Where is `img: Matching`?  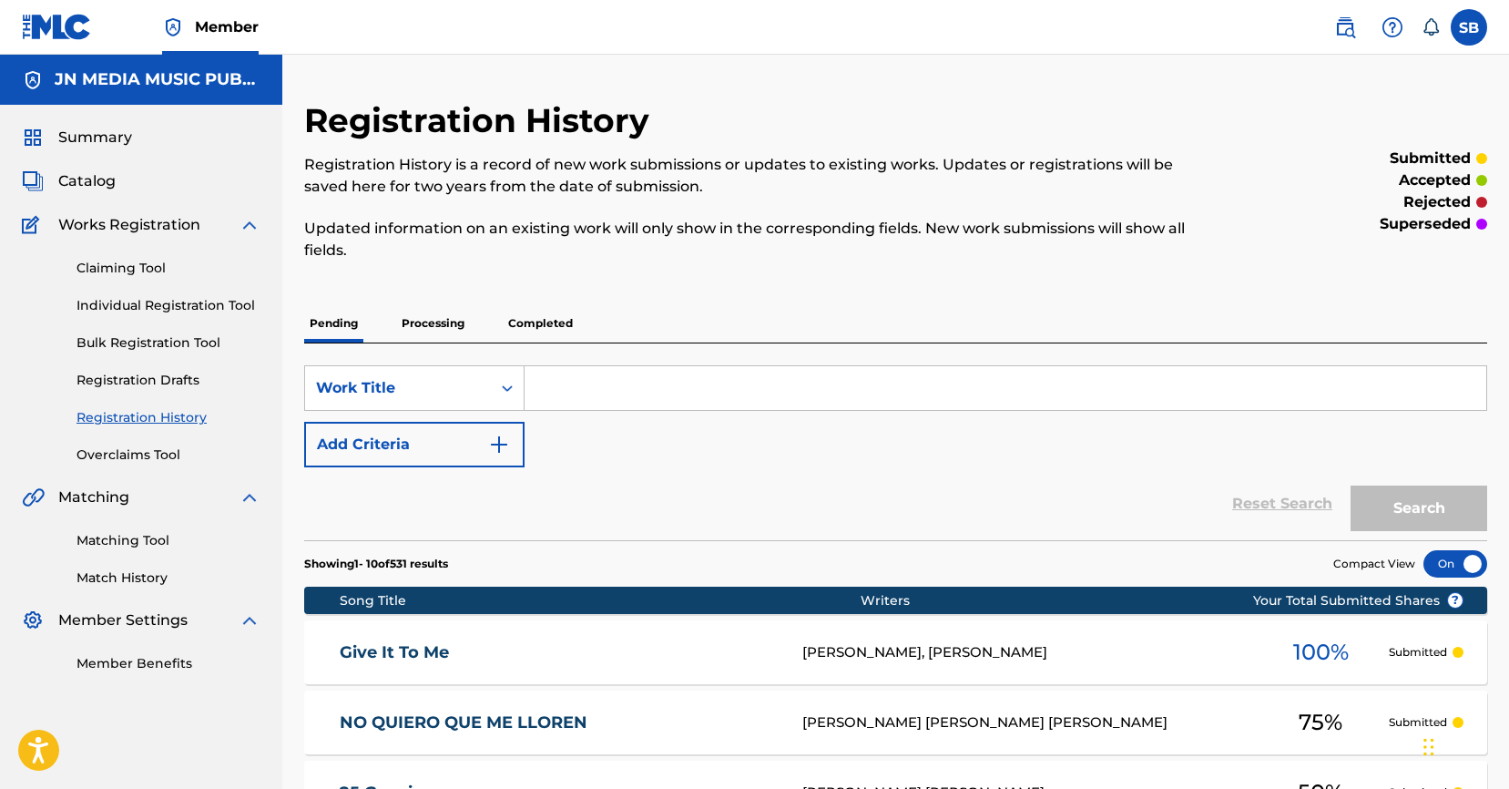
img: Matching is located at coordinates (33, 497).